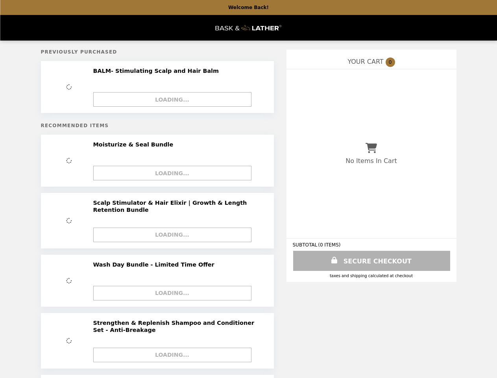 The image size is (497, 378). What do you see at coordinates (158, 71) in the screenshot?
I see `h2: BALM- Stimulating Scalp and Hair Balm` at bounding box center [158, 71].